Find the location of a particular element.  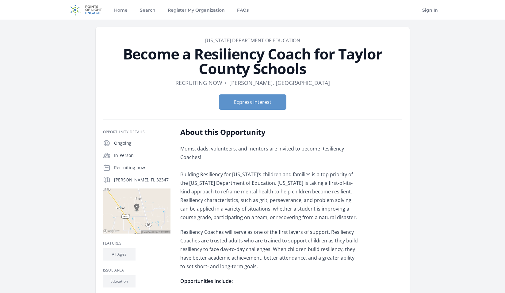

strong: Opportunities Include: is located at coordinates (206, 281).